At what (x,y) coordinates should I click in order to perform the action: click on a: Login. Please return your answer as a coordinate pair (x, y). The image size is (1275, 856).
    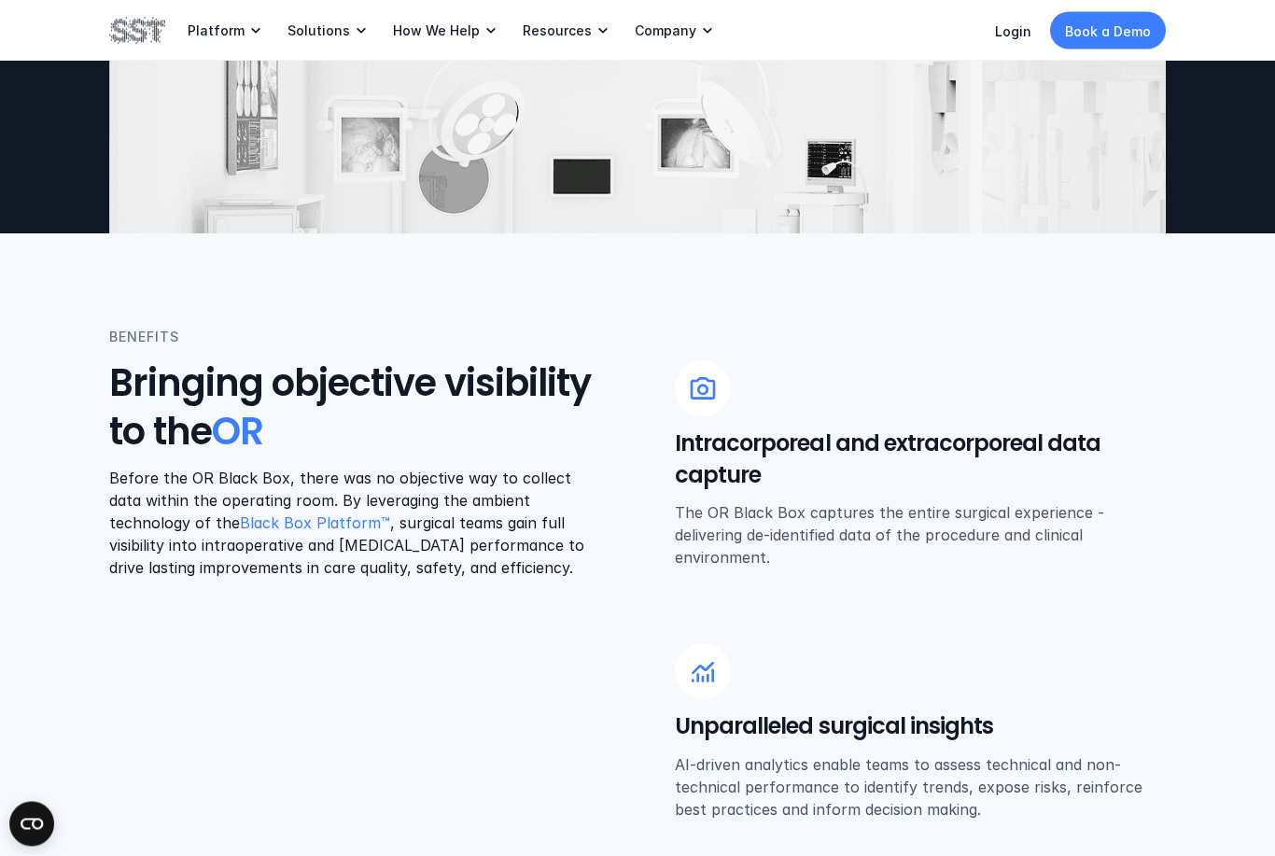
    Looking at the image, I should click on (1013, 31).